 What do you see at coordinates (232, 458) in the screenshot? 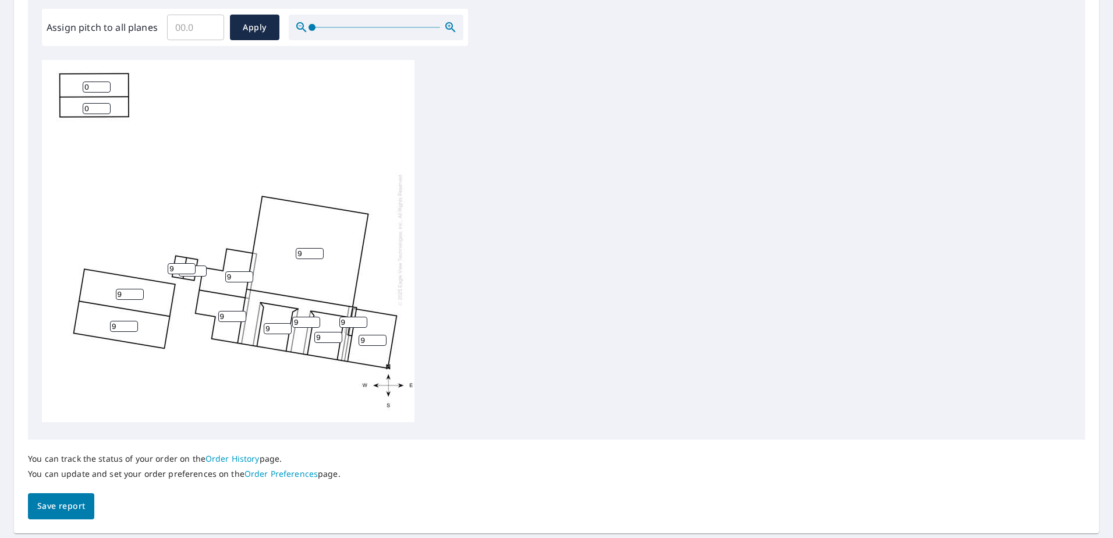
I see `a: Order History` at bounding box center [232, 458].